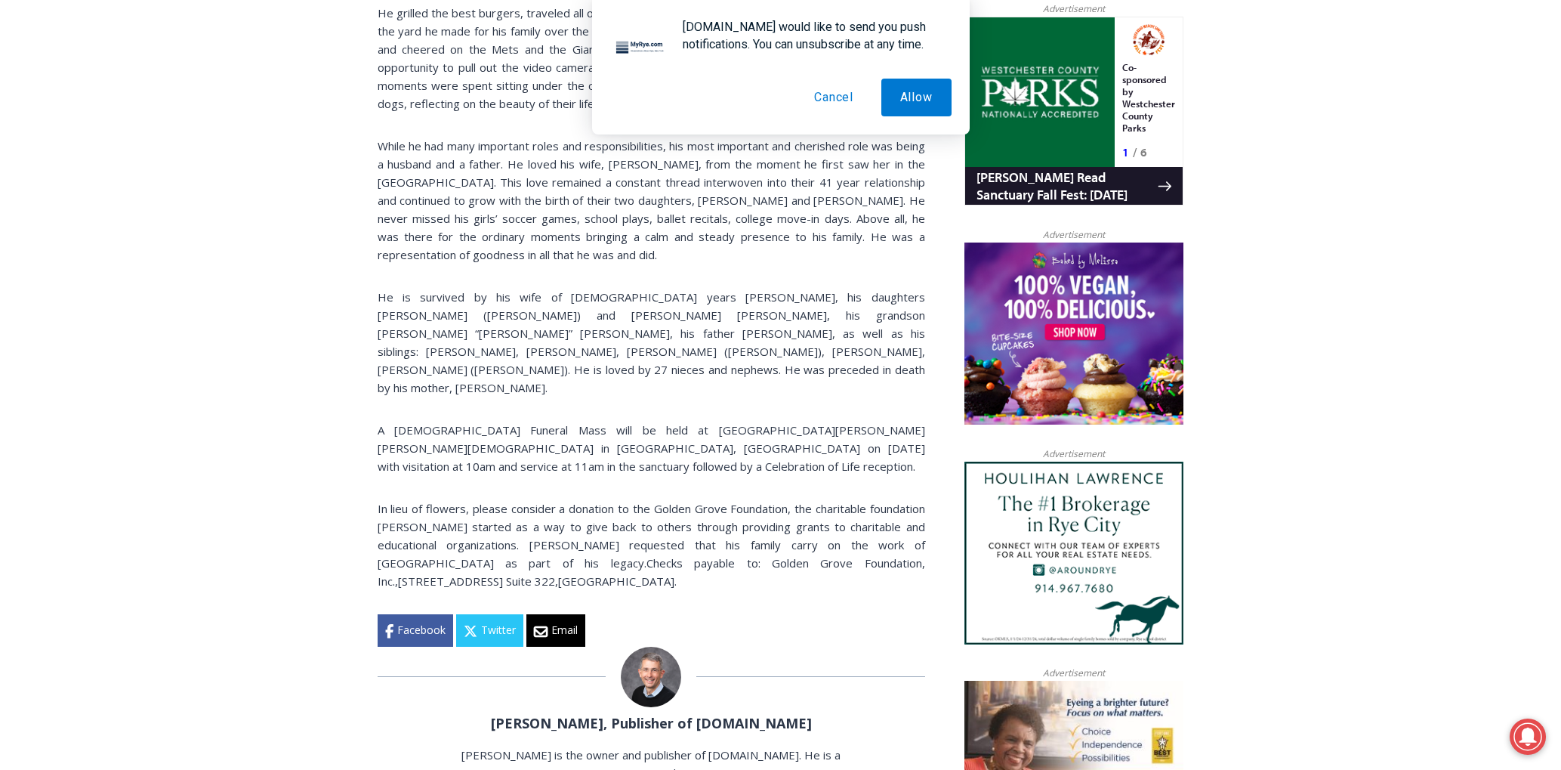  What do you see at coordinates (651, 536) in the screenshot?
I see `span: In lieu of flowers, please consider a donation to the Golden Grove Foundation, the charitable fou...` at bounding box center [651, 536].